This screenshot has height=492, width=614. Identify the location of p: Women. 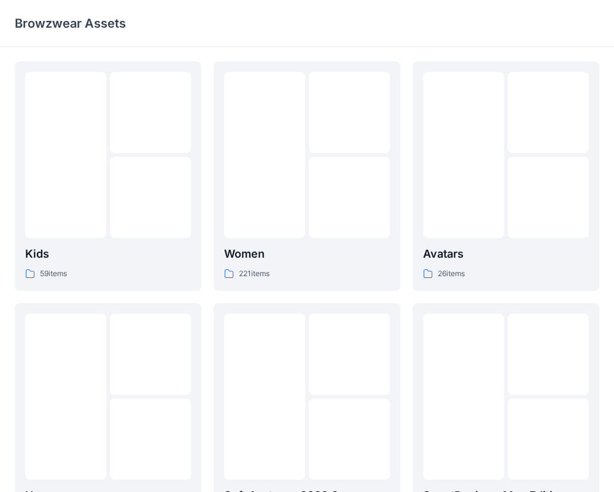
(307, 254).